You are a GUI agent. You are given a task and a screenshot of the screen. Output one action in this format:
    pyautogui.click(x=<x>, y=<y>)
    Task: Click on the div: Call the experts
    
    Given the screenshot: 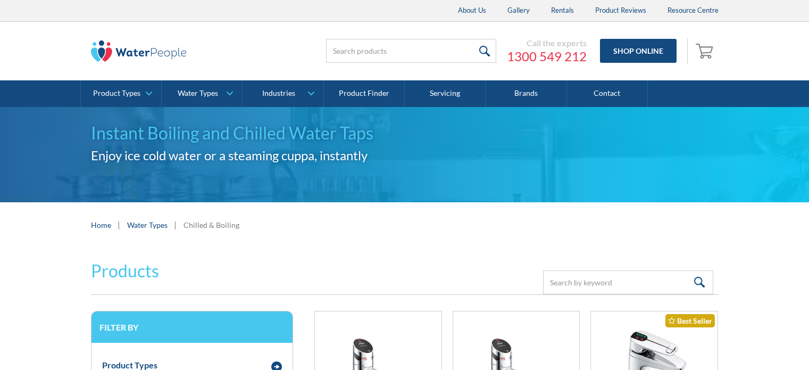 What is the action you would take?
    pyautogui.click(x=547, y=43)
    